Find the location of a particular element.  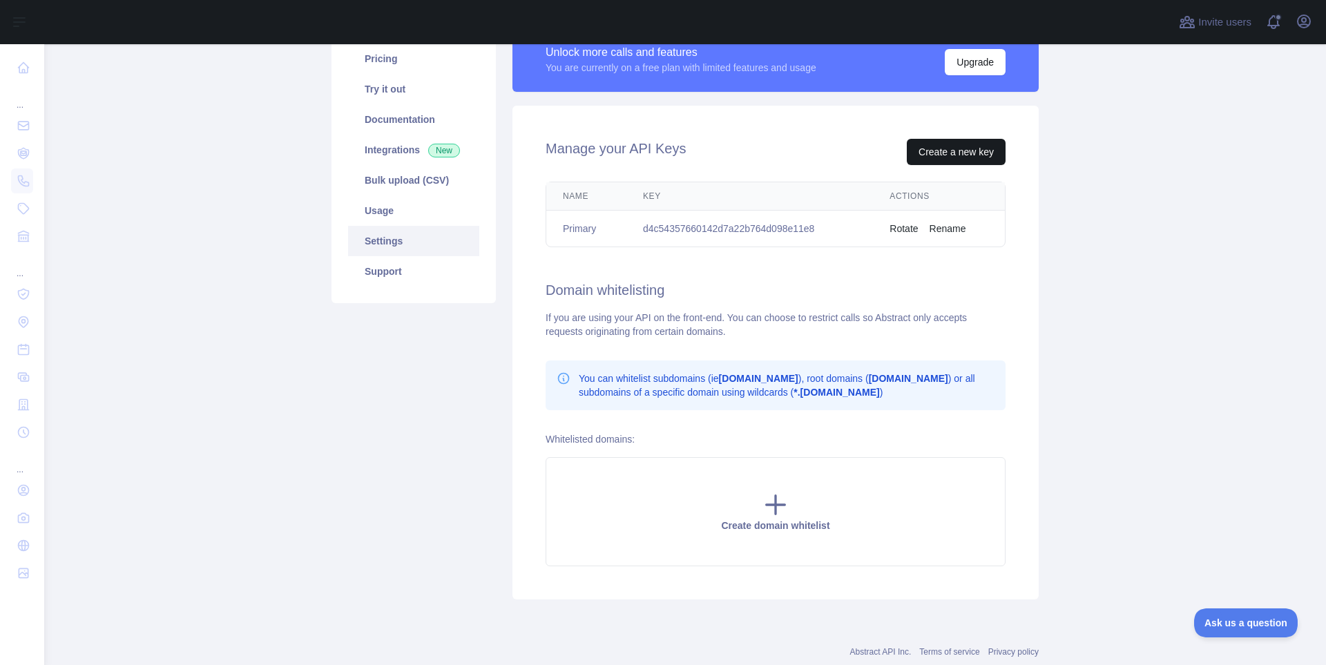

td: Primary is located at coordinates (586, 229).